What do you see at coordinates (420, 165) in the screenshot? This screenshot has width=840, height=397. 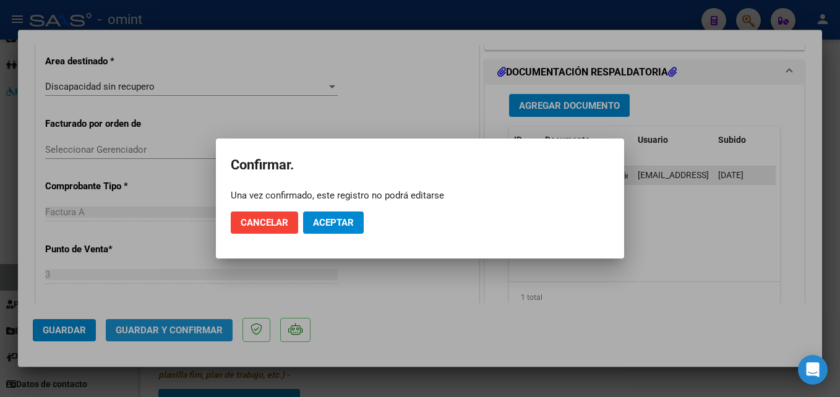 I see `h2: Confirmar.` at bounding box center [420, 165].